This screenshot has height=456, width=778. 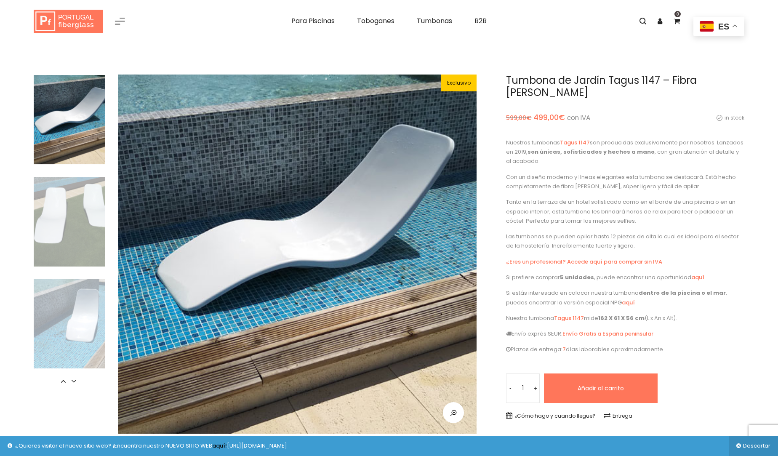 I want to click on a: Descartar, so click(x=753, y=446).